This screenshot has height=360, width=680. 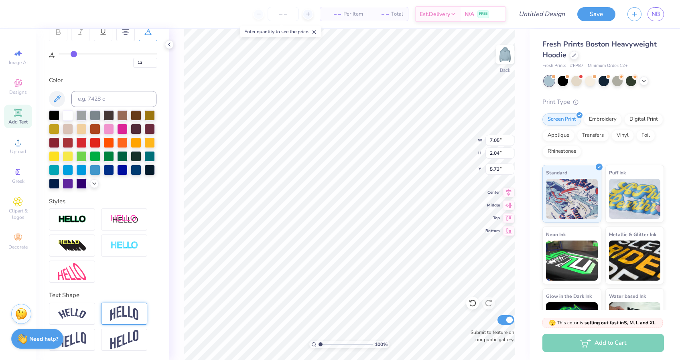 What do you see at coordinates (114, 99) in the screenshot?
I see `input: e.g. 7428 c` at bounding box center [114, 99].